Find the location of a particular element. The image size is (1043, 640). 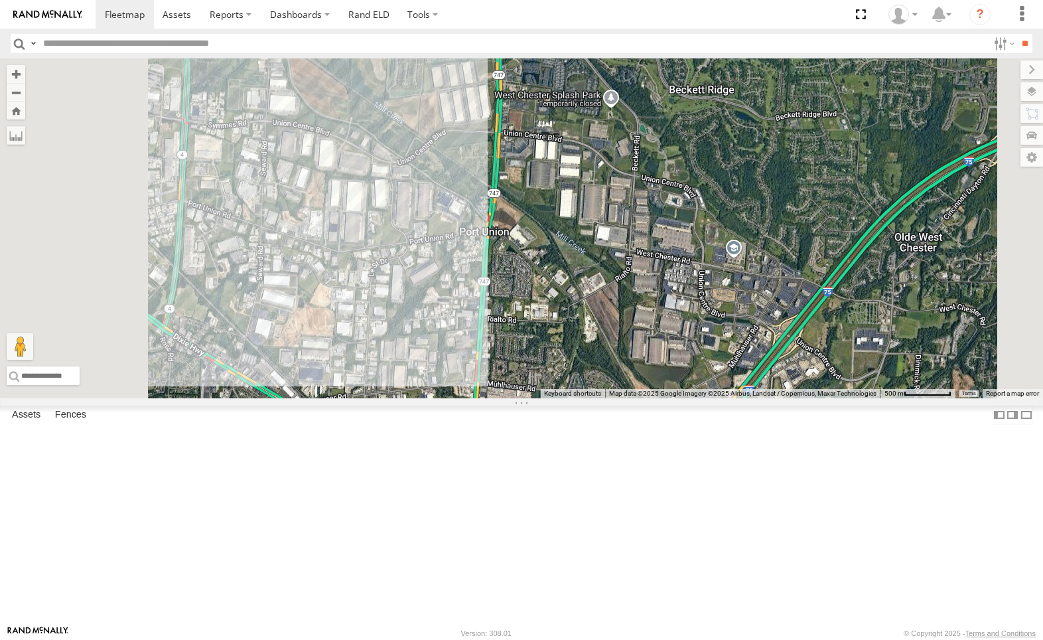

a: Terms and Conditions is located at coordinates (1001, 633).